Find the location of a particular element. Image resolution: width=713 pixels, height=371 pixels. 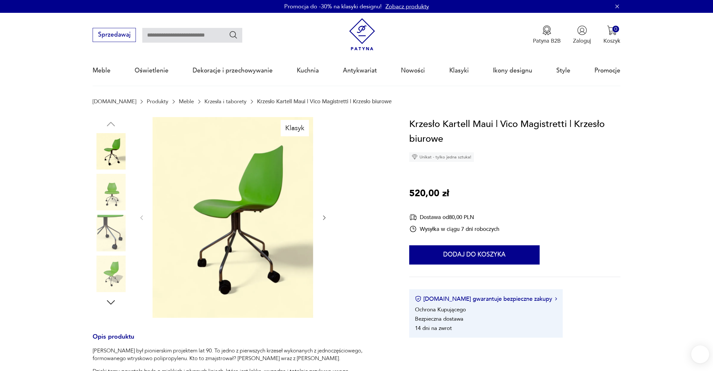

p: 520,00 zł is located at coordinates (429, 194).